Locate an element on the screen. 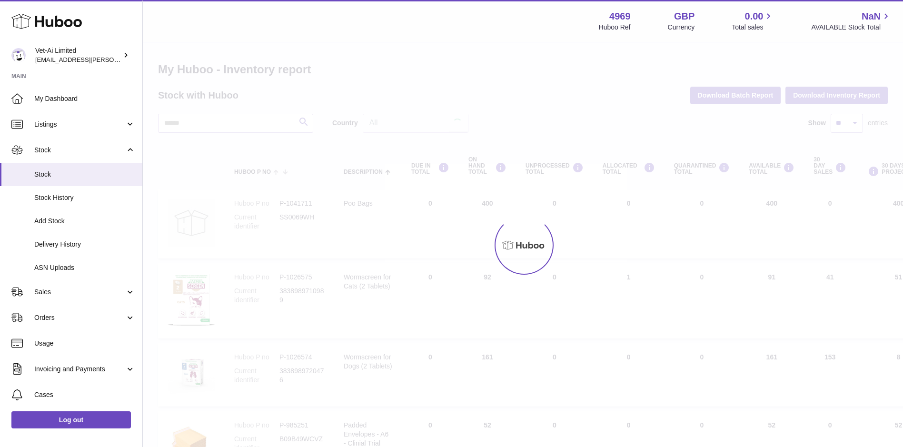  span: Orders is located at coordinates (80, 318).